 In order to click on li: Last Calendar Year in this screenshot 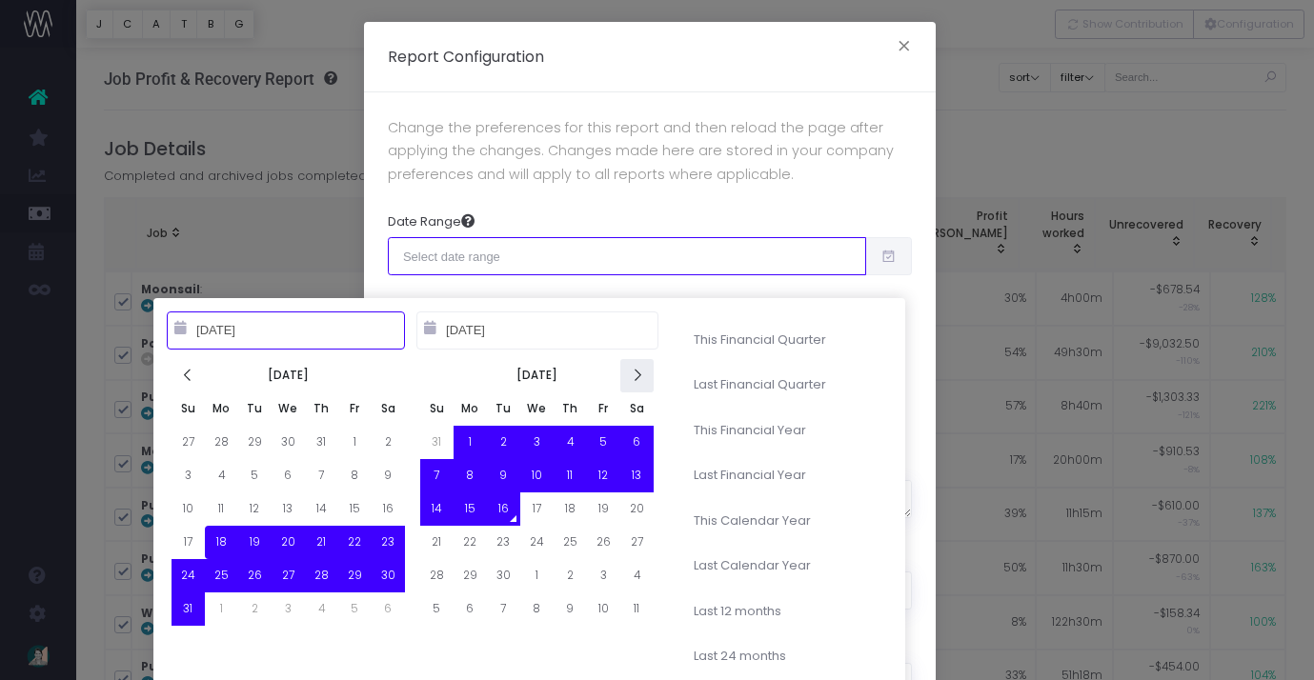, I will do `click(781, 566)`.